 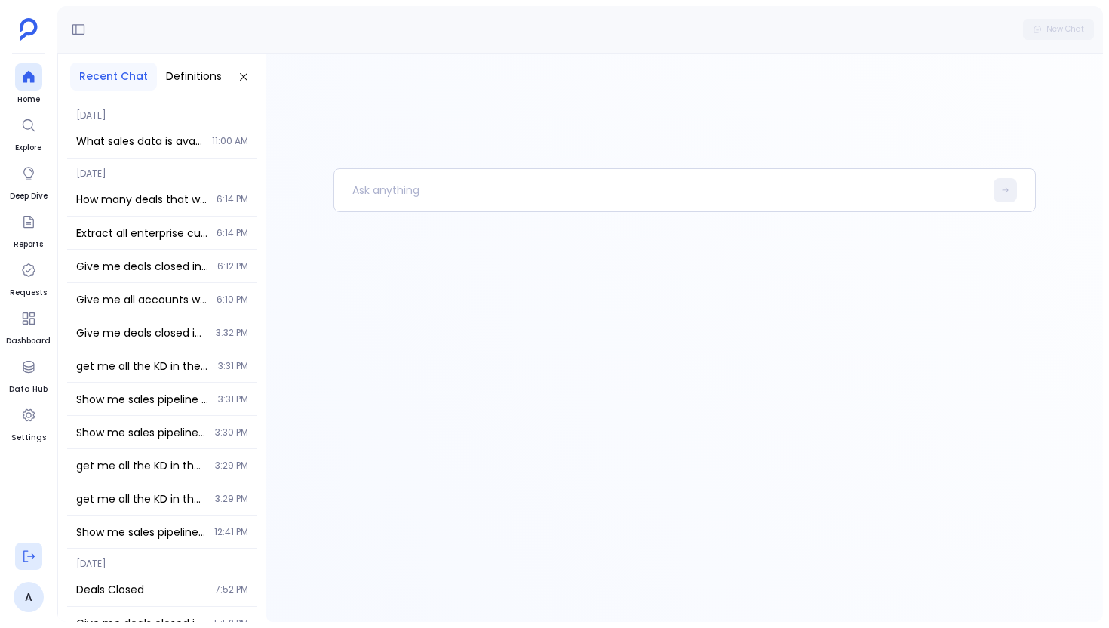 I want to click on span: 6:10 PM, so click(x=232, y=300).